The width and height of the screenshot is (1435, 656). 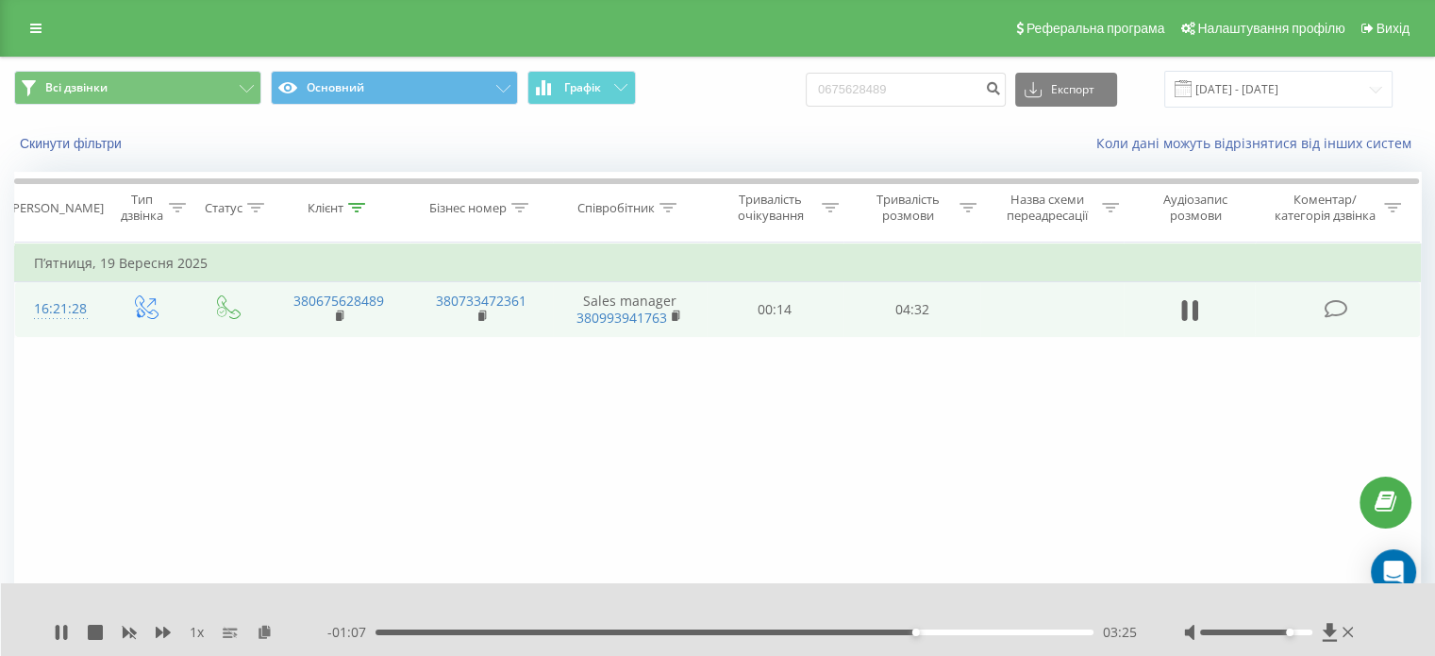 What do you see at coordinates (906, 90) in the screenshot?
I see `input: Пошук за номером` at bounding box center [906, 90].